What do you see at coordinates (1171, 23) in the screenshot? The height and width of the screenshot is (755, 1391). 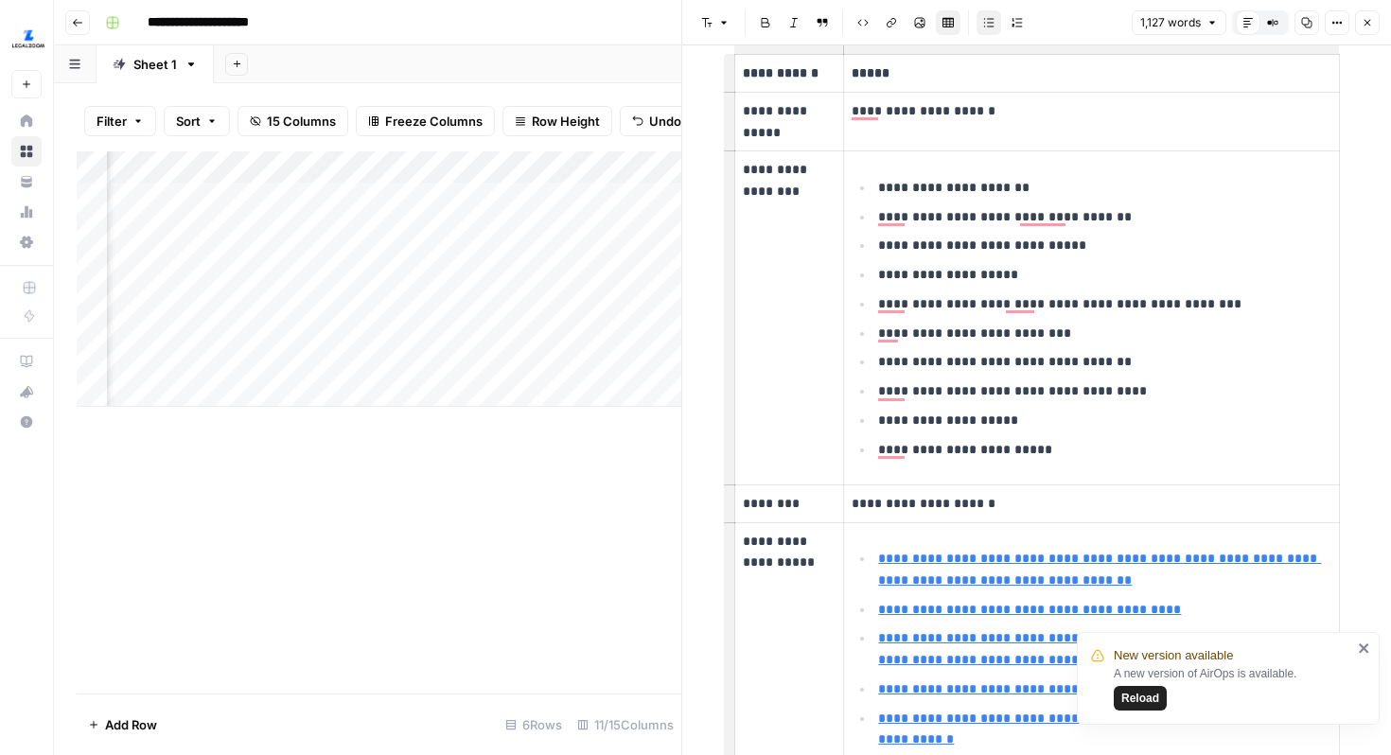 I see `span: 1,127 words` at bounding box center [1171, 23].